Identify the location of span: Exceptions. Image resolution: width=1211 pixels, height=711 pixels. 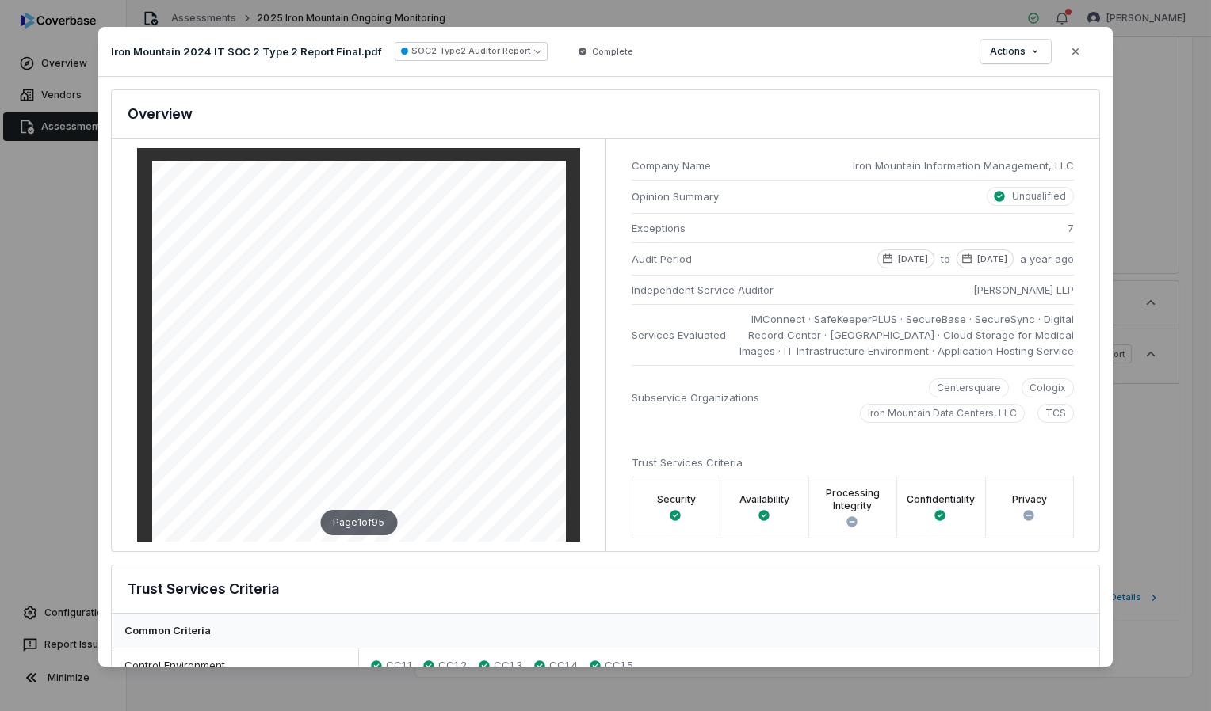
(658, 228).